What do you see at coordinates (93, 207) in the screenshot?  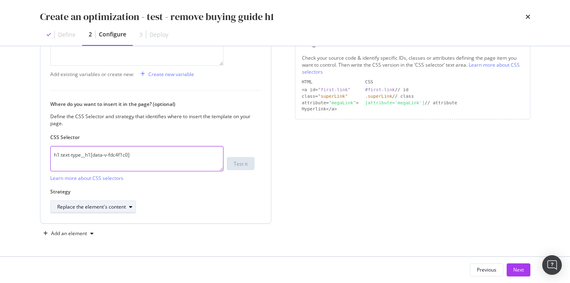 I see `button: Replace the element's content` at bounding box center [93, 207].